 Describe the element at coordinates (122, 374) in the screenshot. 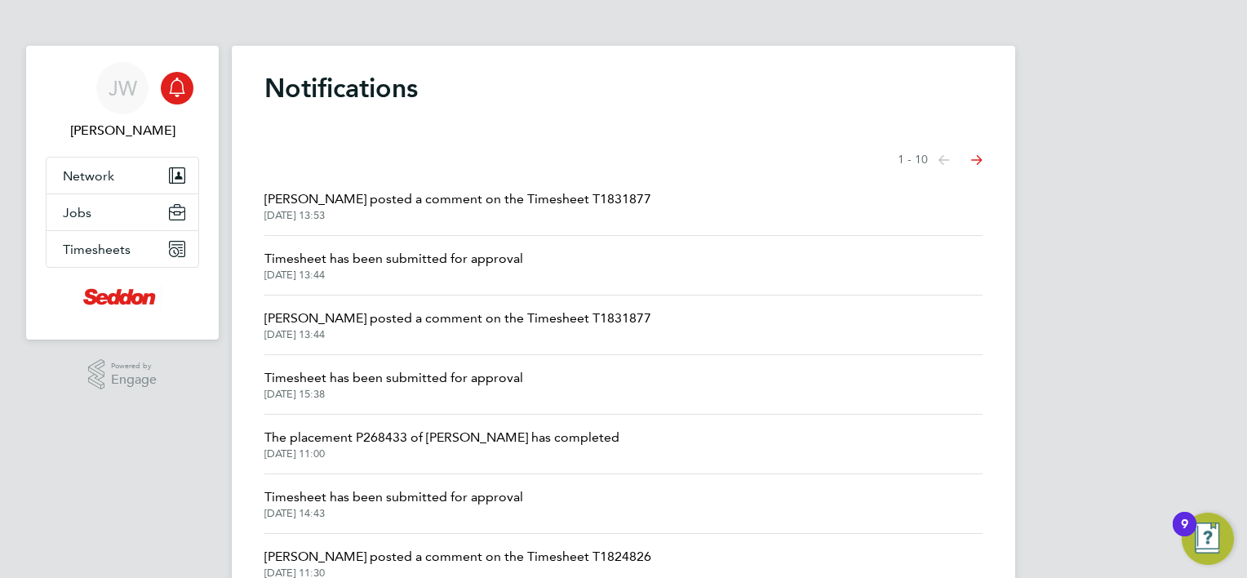

I see `a: Powered byEngage` at that location.